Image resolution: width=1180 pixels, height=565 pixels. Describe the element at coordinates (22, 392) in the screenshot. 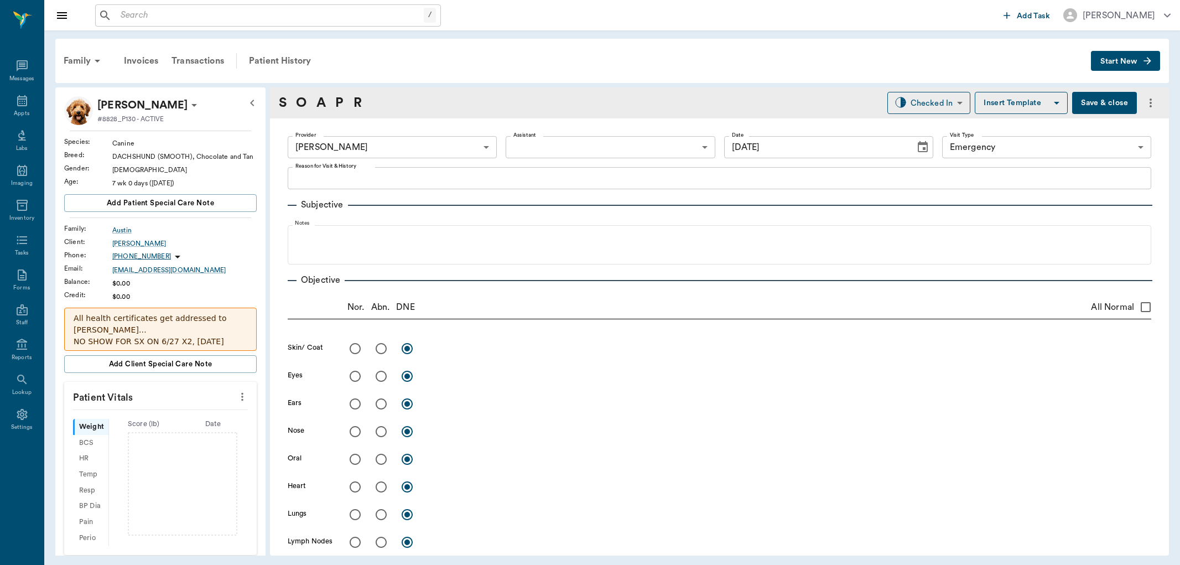

I see `div: Lookup` at that location.